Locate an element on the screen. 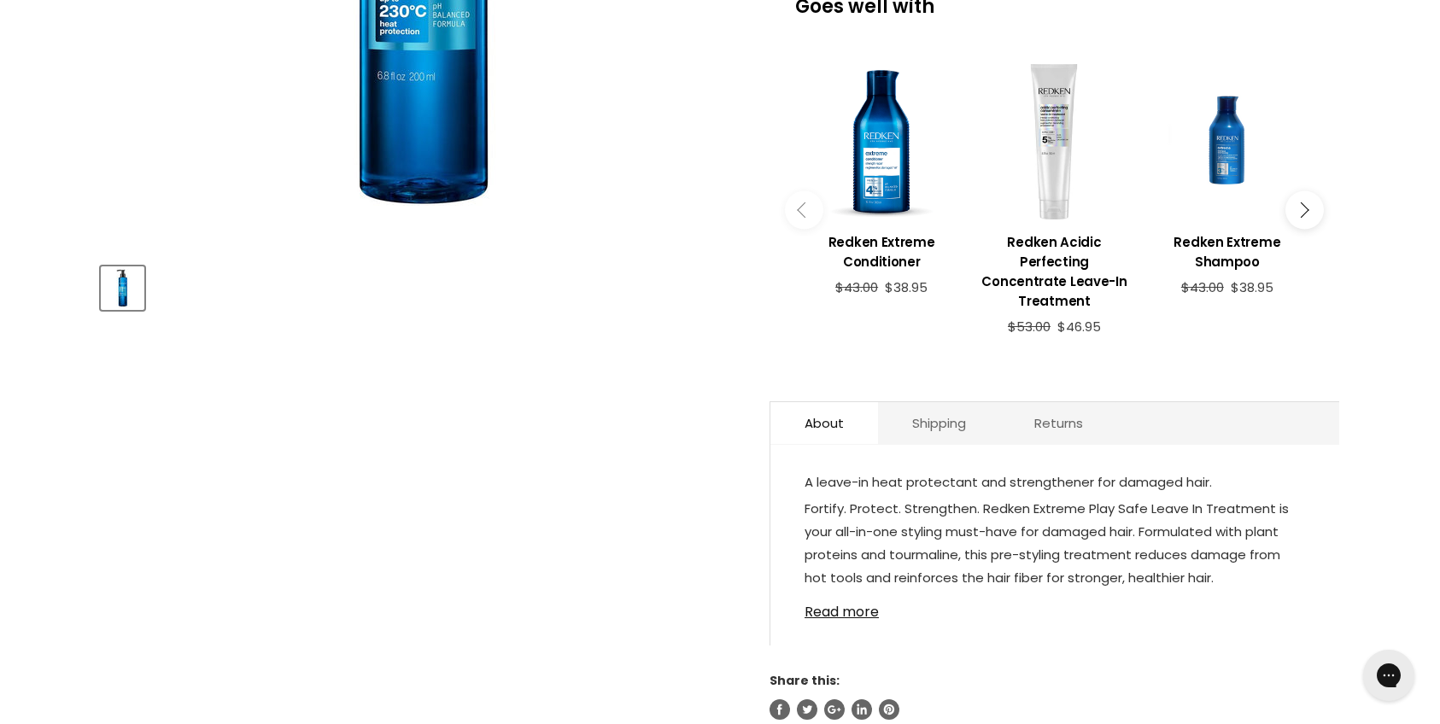  h3: Redken Extreme Shampoo is located at coordinates (1227, 252).